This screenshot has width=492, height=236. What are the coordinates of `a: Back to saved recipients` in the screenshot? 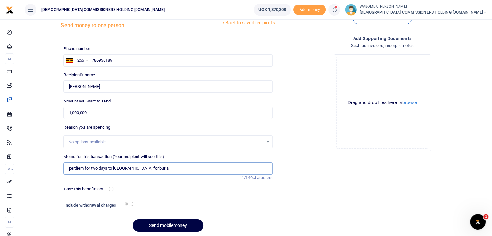 It's located at (248, 23).